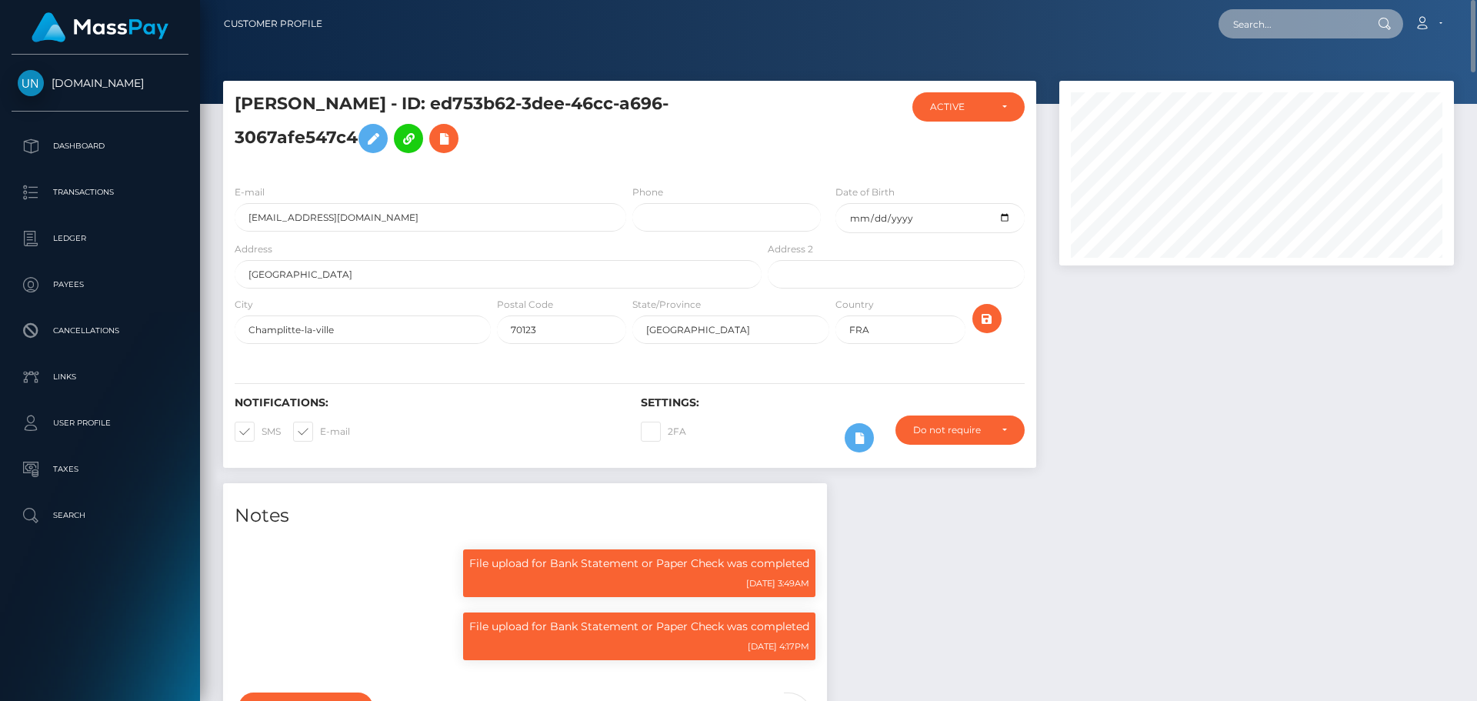 This screenshot has width=1477, height=701. Describe the element at coordinates (244, 305) in the screenshot. I see `label: City` at that location.